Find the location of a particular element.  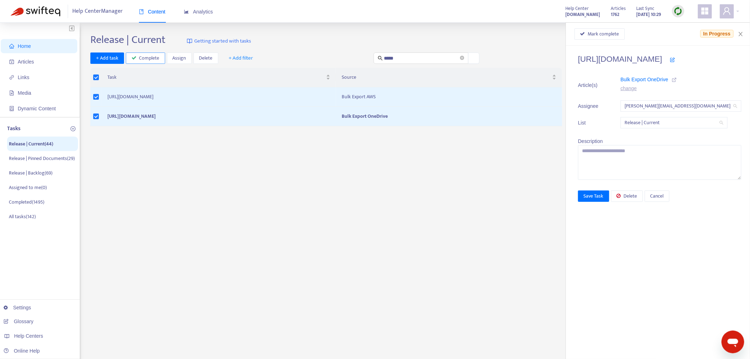

span: home is located at coordinates (12, 46).